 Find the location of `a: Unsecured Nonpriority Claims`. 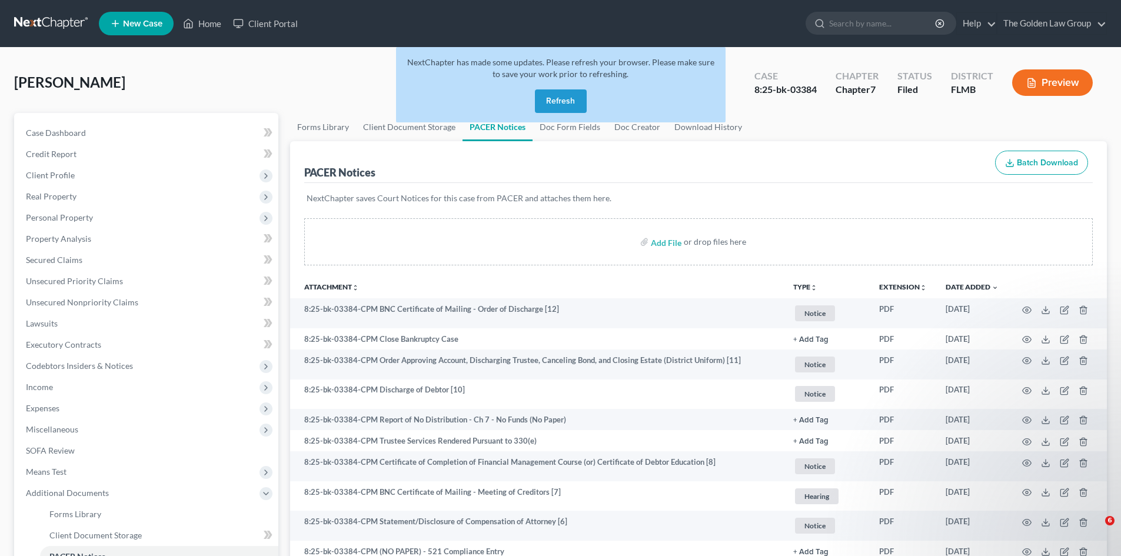

a: Unsecured Nonpriority Claims is located at coordinates (147, 303).